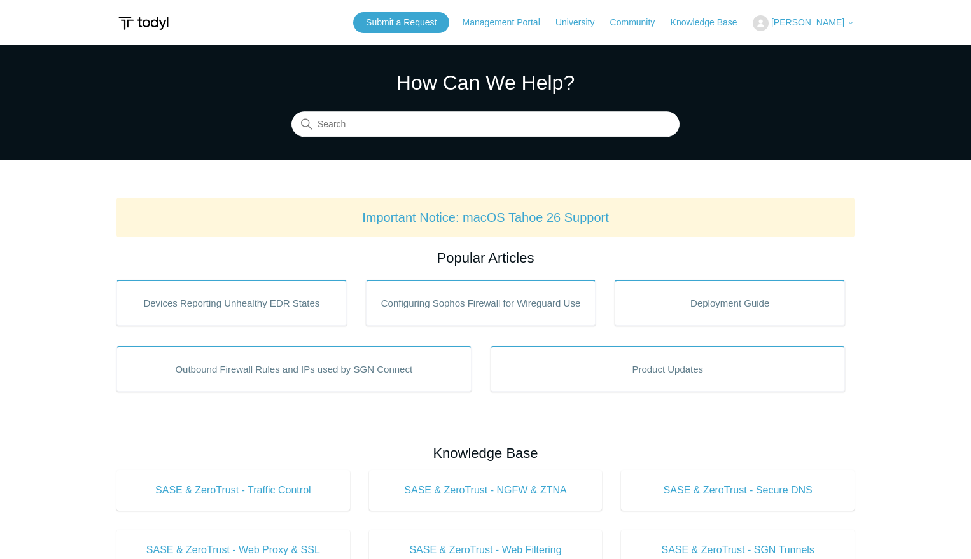  I want to click on a: Management Portal, so click(508, 22).